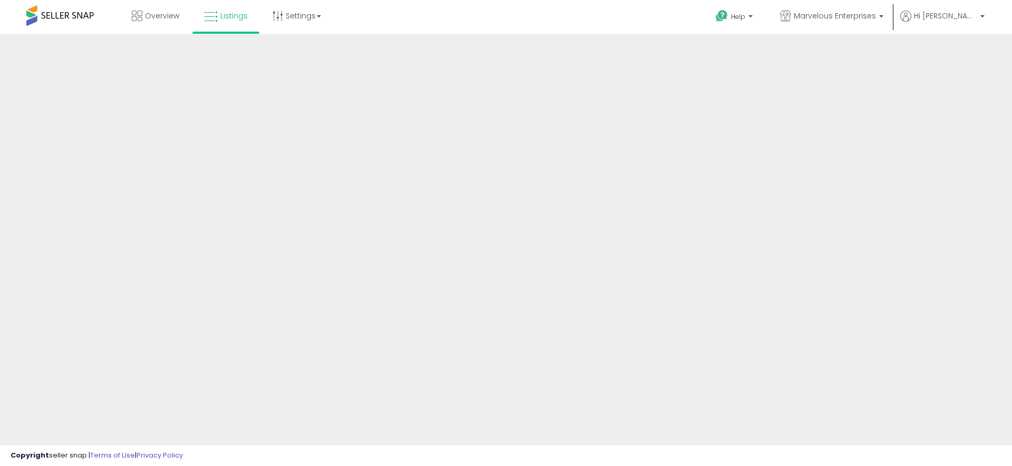 The width and height of the screenshot is (1012, 466). What do you see at coordinates (96, 455) in the screenshot?
I see `div: seller snap | |` at bounding box center [96, 455].